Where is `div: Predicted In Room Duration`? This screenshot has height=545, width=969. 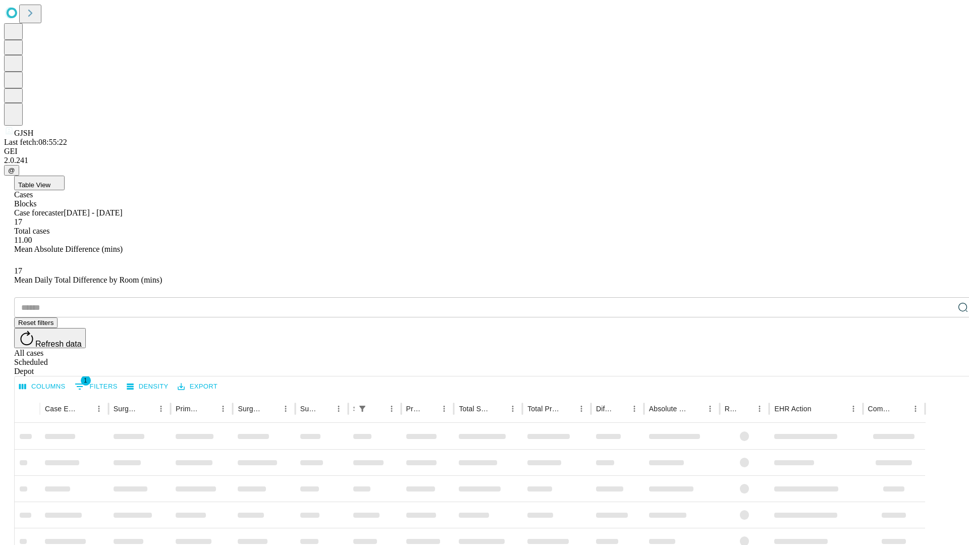 div: Predicted In Room Duration is located at coordinates (414, 409).